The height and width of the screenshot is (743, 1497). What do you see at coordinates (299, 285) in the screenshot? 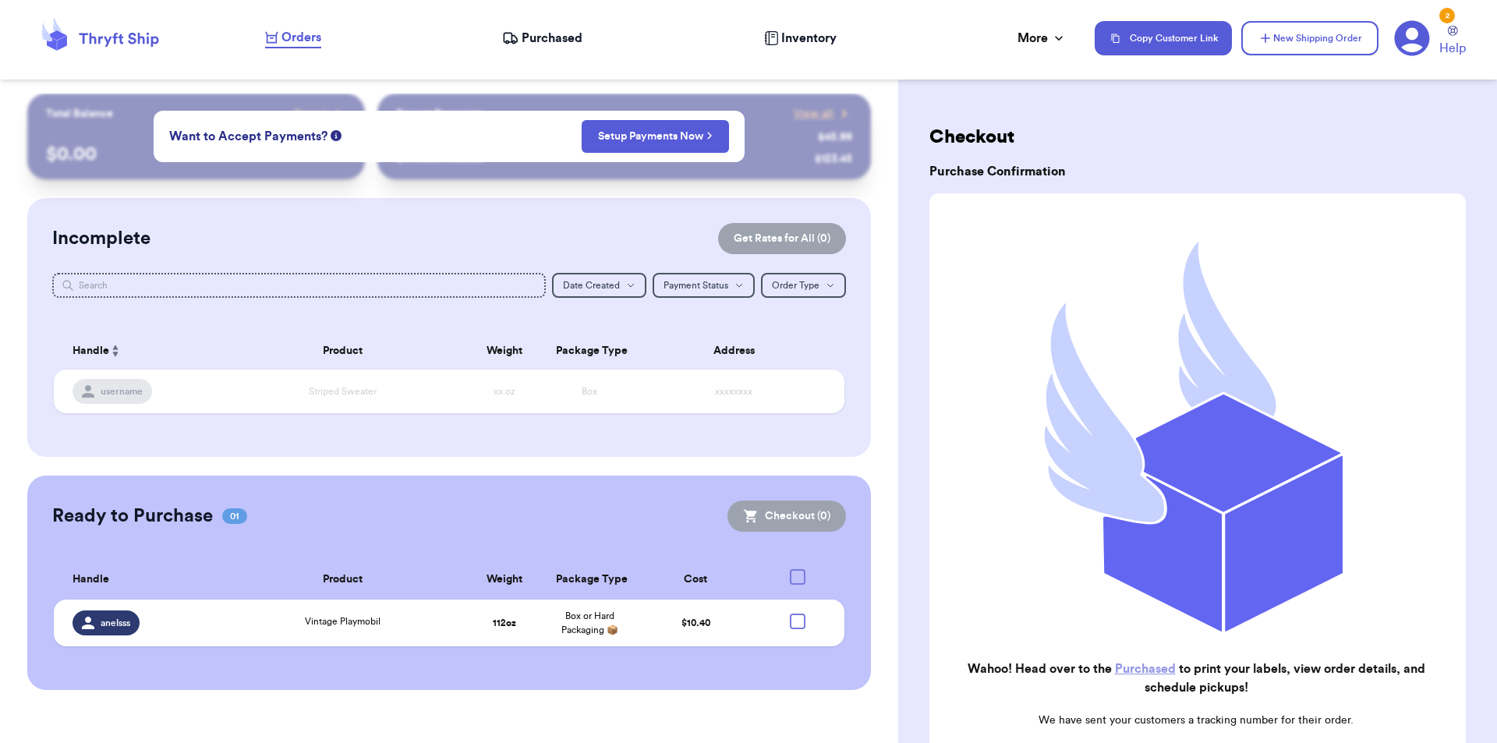
I see `input: Search` at bounding box center [299, 285].